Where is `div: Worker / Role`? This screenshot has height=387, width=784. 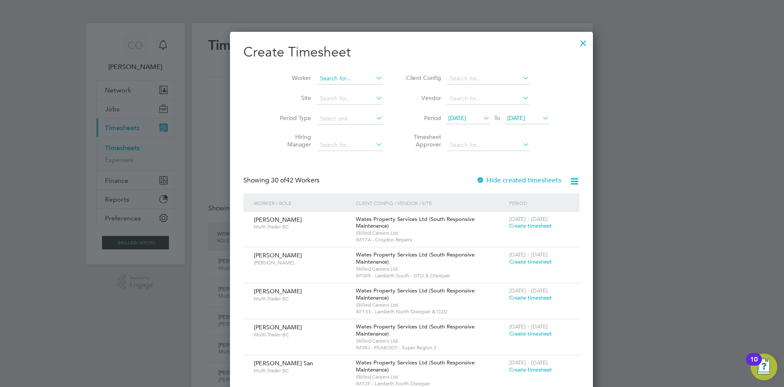 div: Worker / Role is located at coordinates (303, 203).